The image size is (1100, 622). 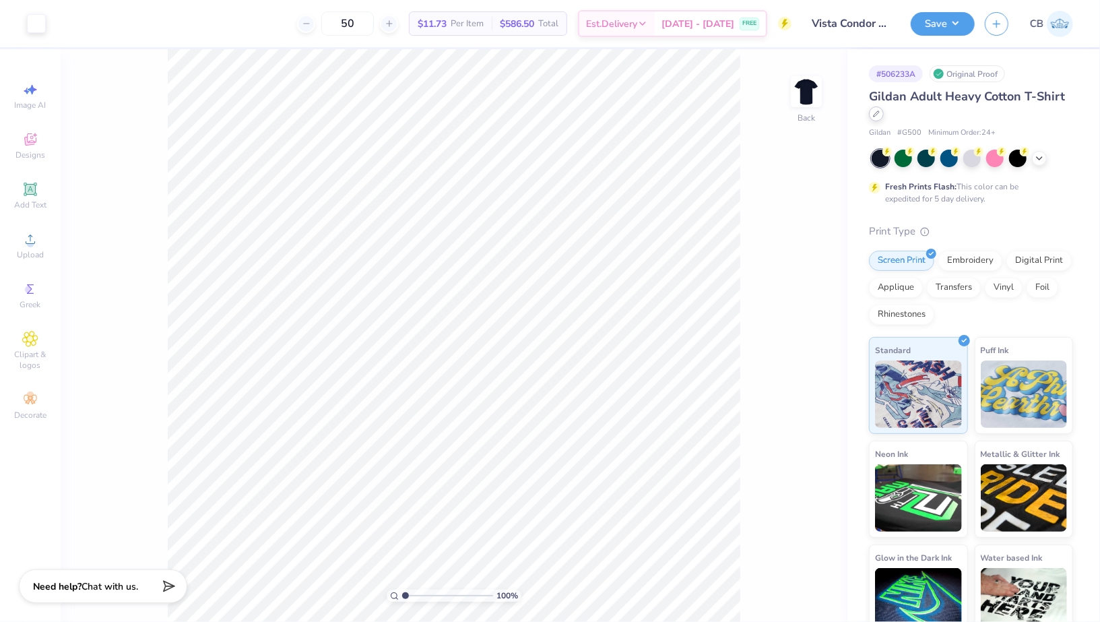 What do you see at coordinates (467, 24) in the screenshot?
I see `span: Per Item` at bounding box center [467, 24].